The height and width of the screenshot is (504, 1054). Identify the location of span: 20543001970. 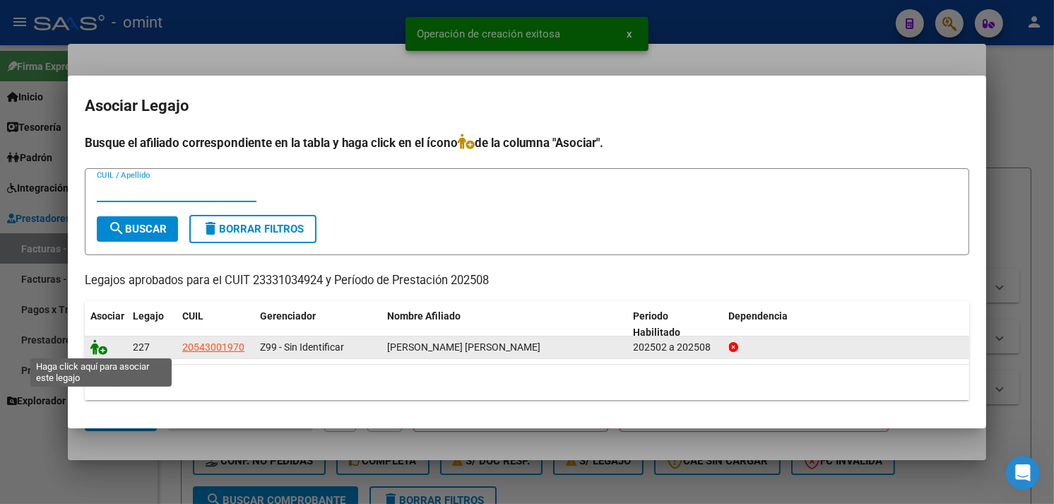
(213, 347).